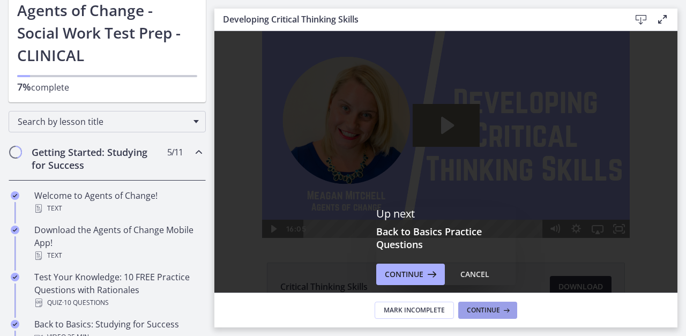  What do you see at coordinates (405, 198) in the screenshot?
I see `button: Fullscreen` at bounding box center [405, 198].